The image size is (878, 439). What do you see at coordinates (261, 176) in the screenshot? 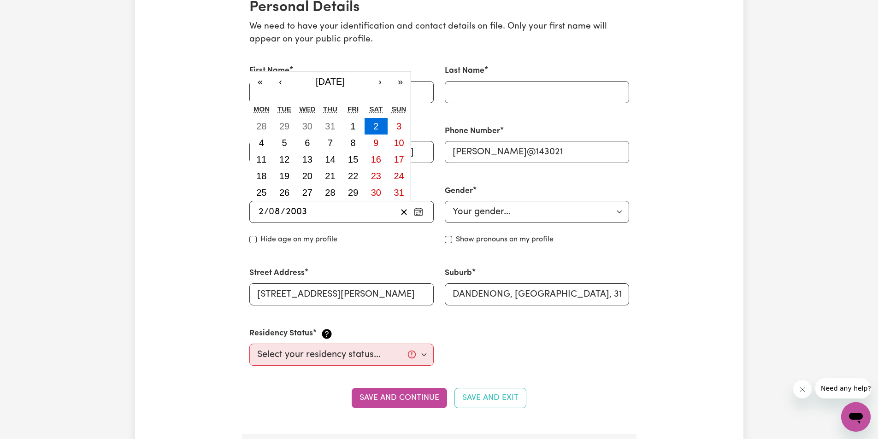
I see `abbr: August 18, 2003` at bounding box center [261, 176].